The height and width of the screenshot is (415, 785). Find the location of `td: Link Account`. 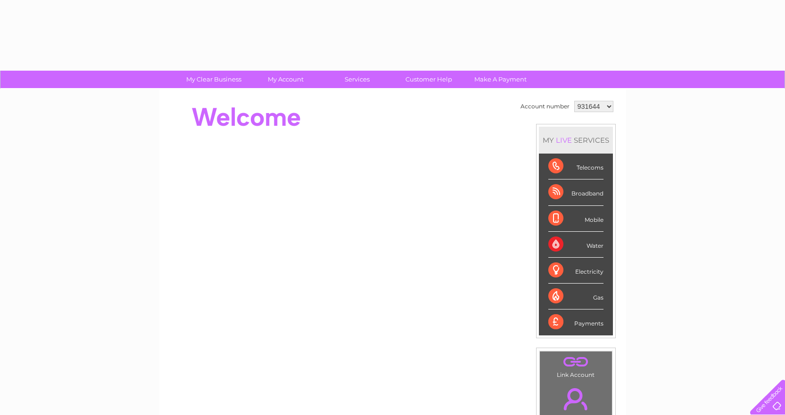

td: Link Account is located at coordinates (575, 366).